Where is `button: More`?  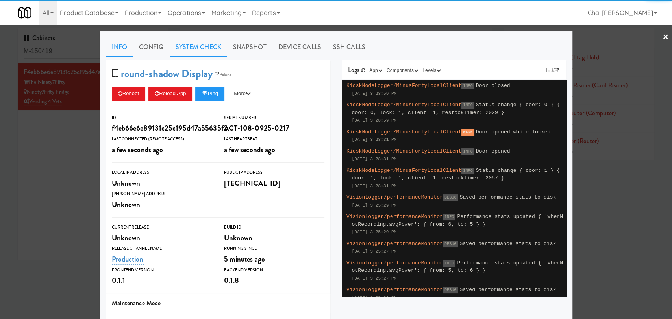
button: More is located at coordinates (242, 94).